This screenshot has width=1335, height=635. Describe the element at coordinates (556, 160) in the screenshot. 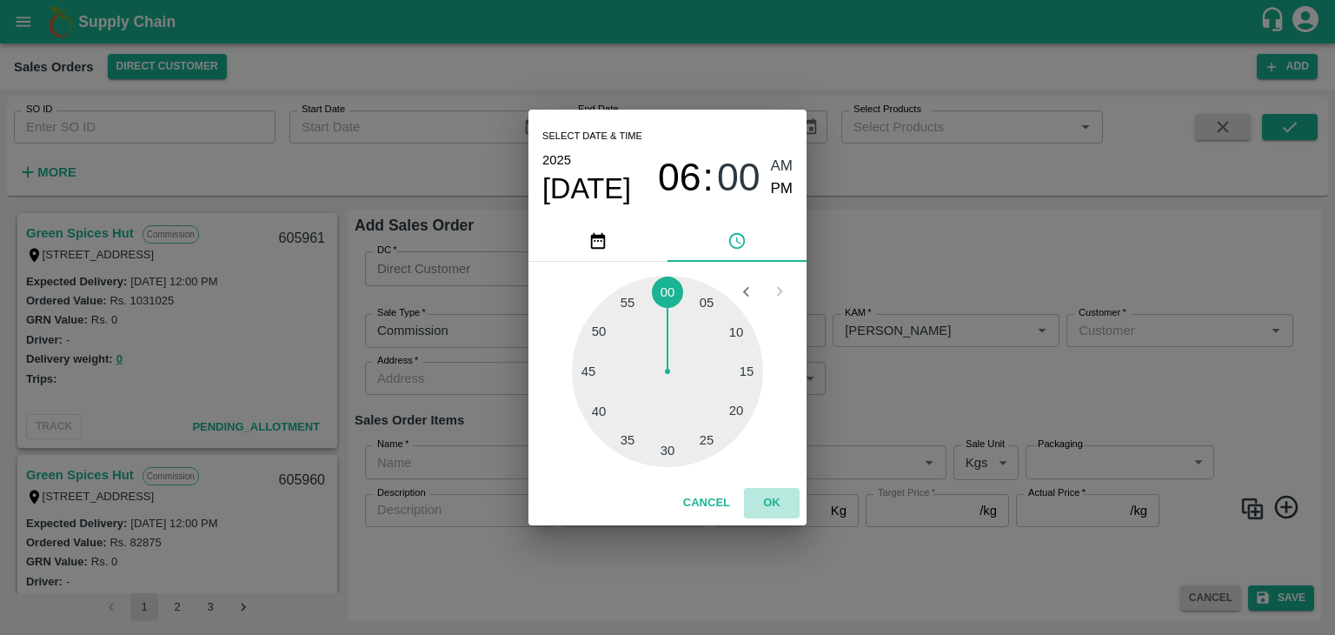

I see `span: 2025` at that location.